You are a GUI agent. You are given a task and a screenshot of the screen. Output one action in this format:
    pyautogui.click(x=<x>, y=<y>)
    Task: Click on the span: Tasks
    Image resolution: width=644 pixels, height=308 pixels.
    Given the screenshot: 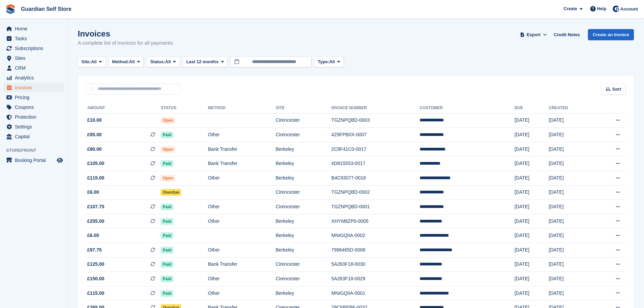 What is the action you would take?
    pyautogui.click(x=35, y=39)
    